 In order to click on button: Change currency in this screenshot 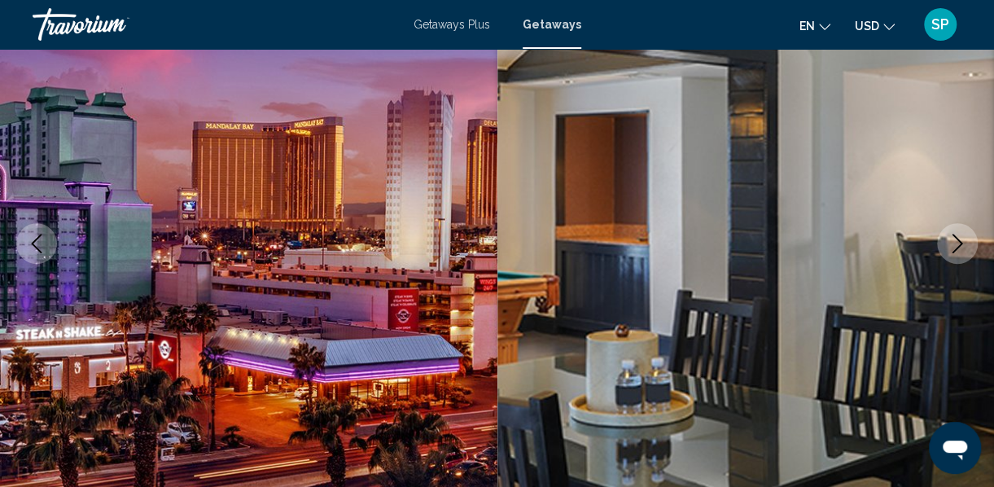, I will do `click(875, 25)`.